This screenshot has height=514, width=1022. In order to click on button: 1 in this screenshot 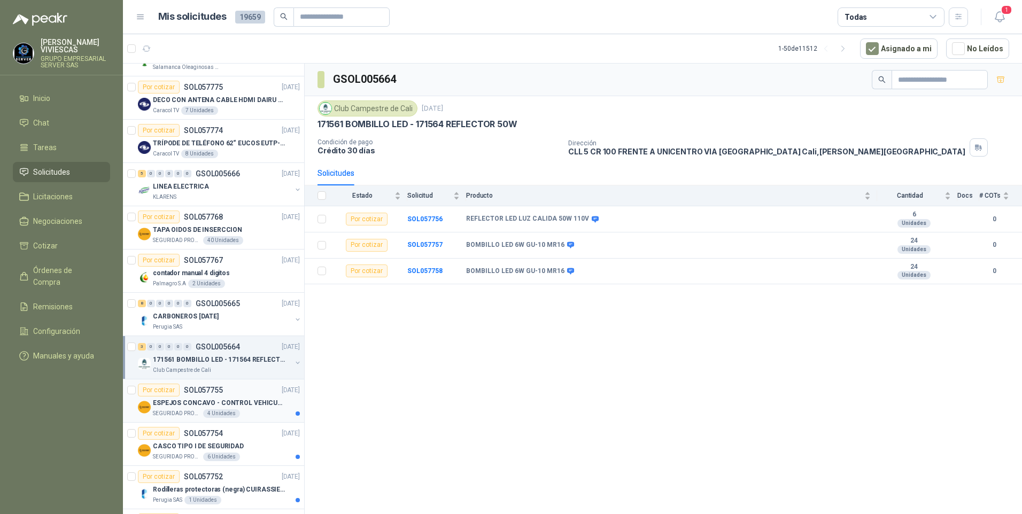, I will do `click(1000, 17)`.